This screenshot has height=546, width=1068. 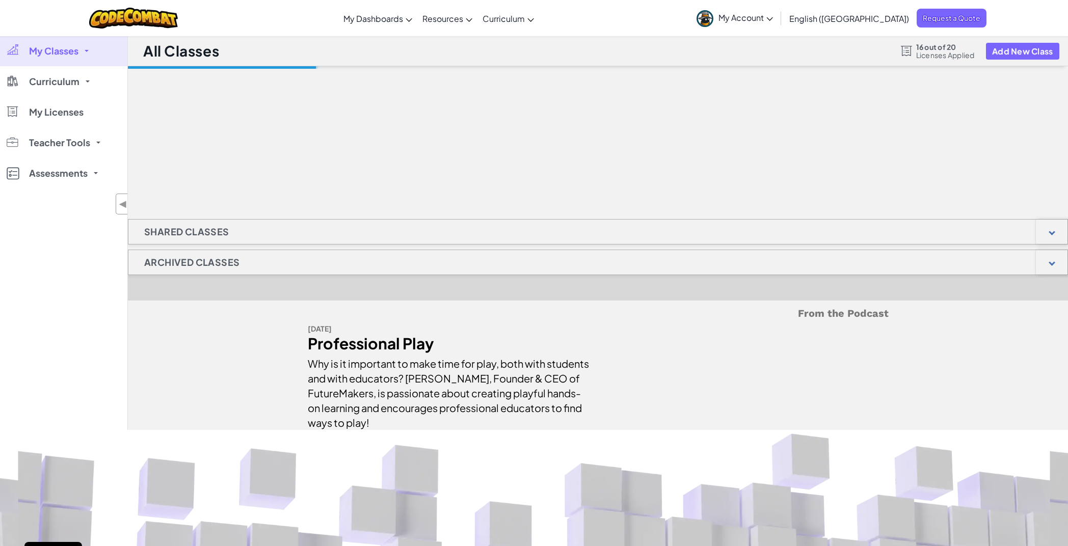 I want to click on span: My Dashboards, so click(x=373, y=18).